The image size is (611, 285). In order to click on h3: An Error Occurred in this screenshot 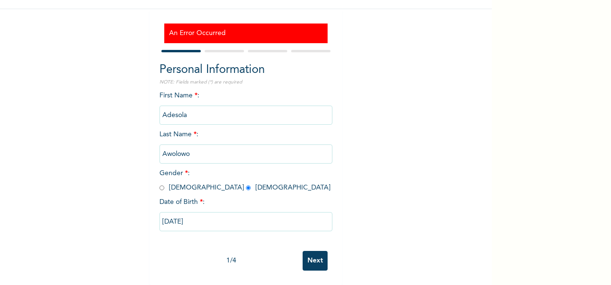, I will do `click(246, 33)`.